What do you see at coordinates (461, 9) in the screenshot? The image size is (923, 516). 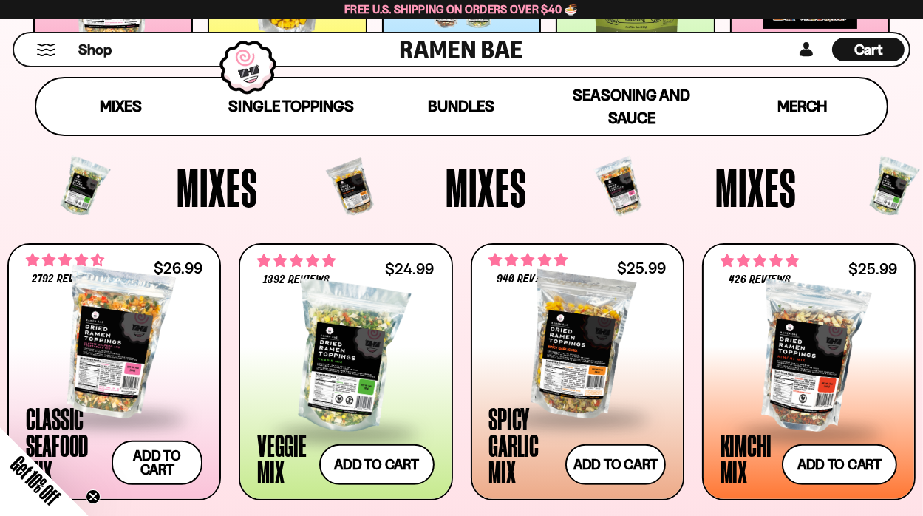 I see `span: Free U.S. Shipping on Orders over $40 🍜` at bounding box center [461, 9].